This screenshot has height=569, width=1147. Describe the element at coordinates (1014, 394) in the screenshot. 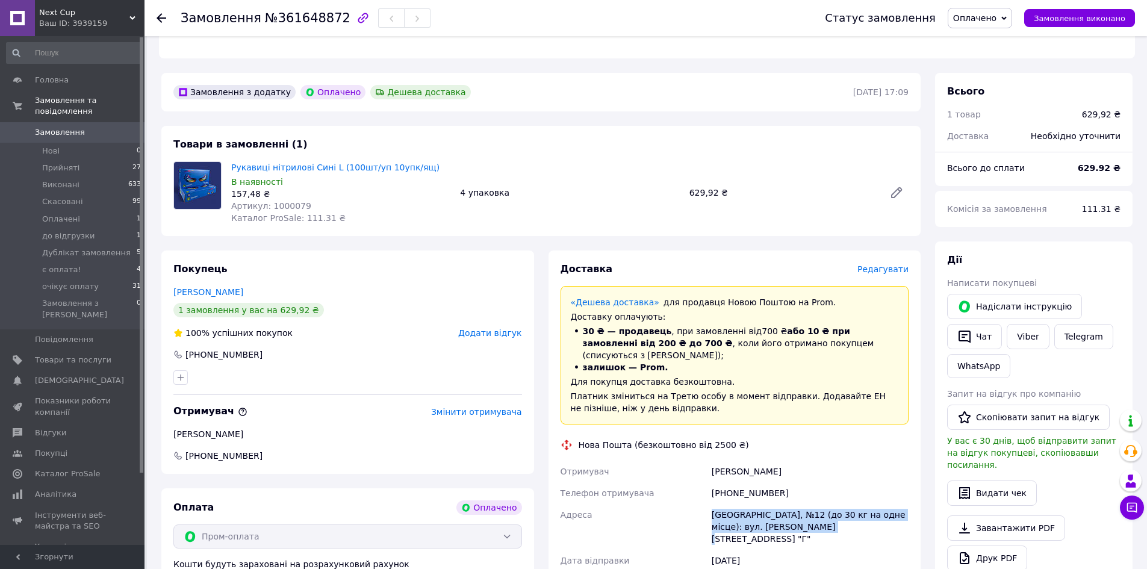

I see `span: Запит на відгук про компанію` at that location.